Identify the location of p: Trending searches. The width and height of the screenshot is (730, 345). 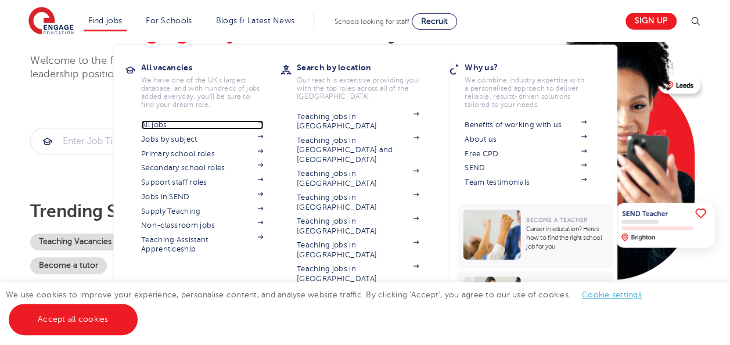
(264, 211).